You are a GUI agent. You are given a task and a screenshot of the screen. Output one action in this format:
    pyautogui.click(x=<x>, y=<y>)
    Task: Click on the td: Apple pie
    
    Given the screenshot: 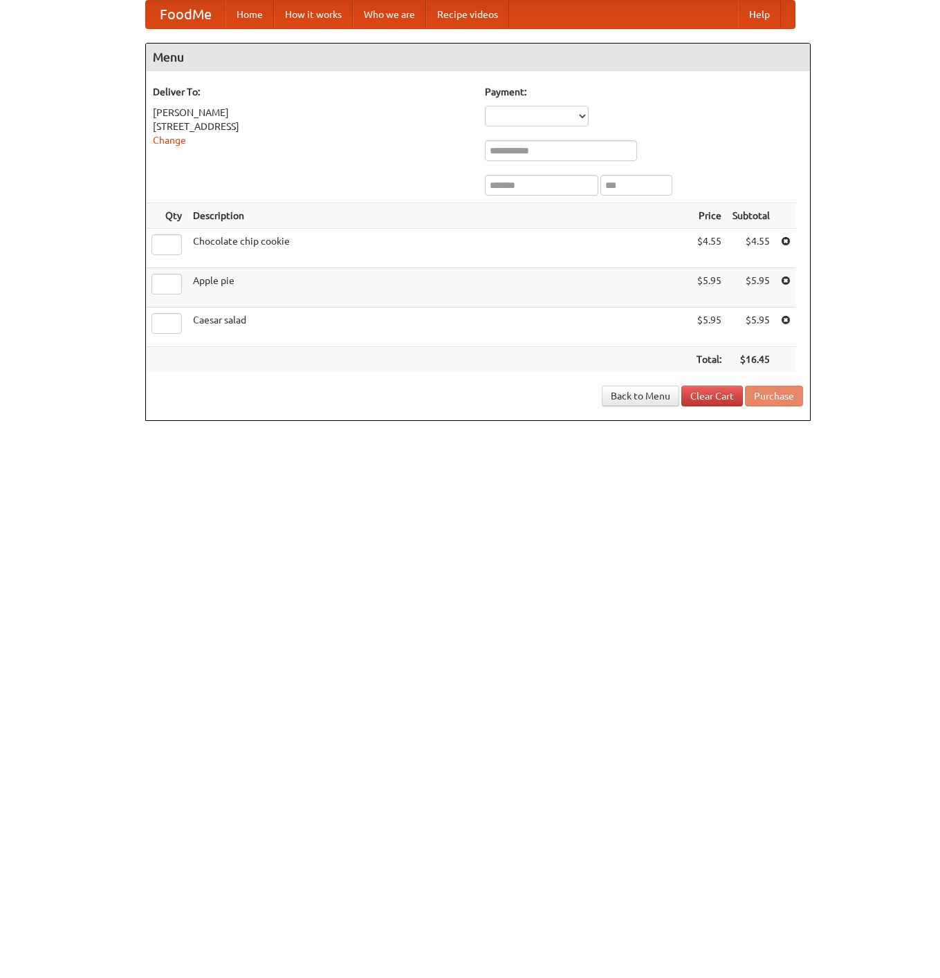 What is the action you would take?
    pyautogui.click(x=439, y=288)
    